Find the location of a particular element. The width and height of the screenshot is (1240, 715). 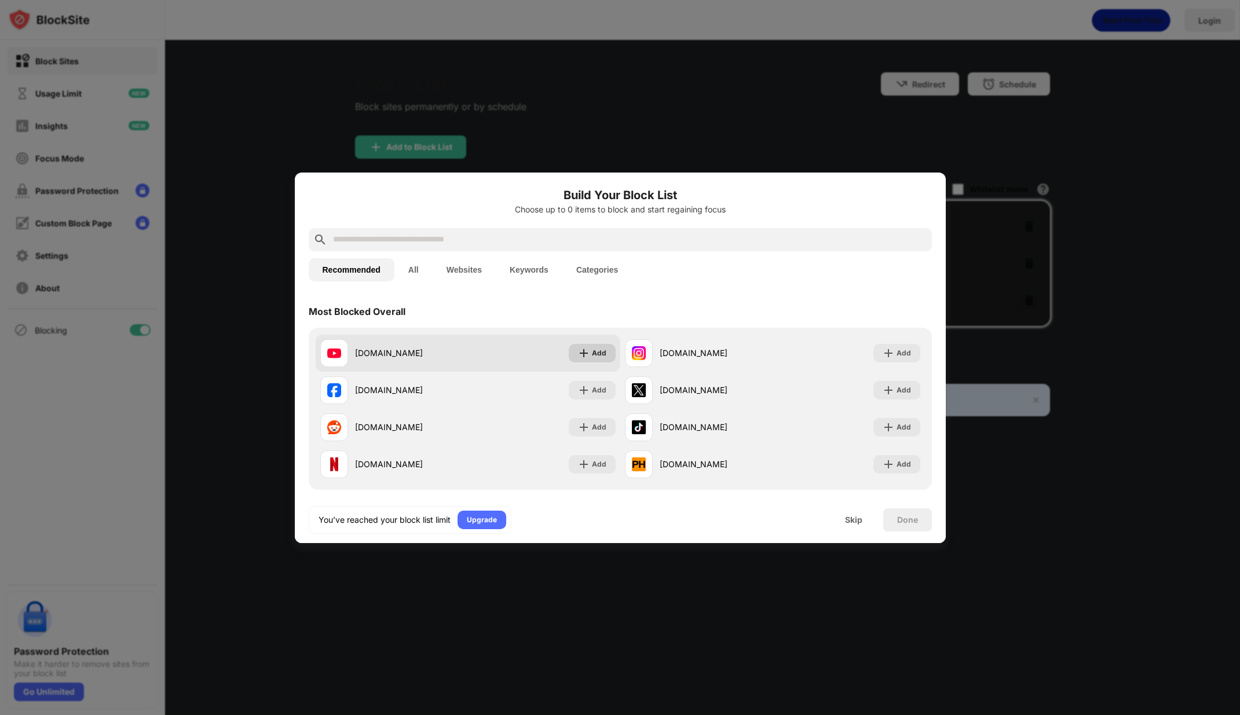

button: Recommended is located at coordinates (352, 270).